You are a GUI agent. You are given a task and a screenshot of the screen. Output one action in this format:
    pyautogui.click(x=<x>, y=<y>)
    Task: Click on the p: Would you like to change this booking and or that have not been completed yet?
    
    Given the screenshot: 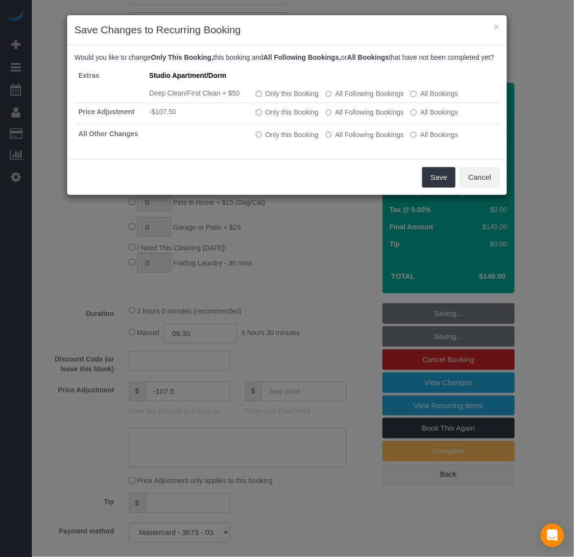 What is the action you would take?
    pyautogui.click(x=287, y=57)
    